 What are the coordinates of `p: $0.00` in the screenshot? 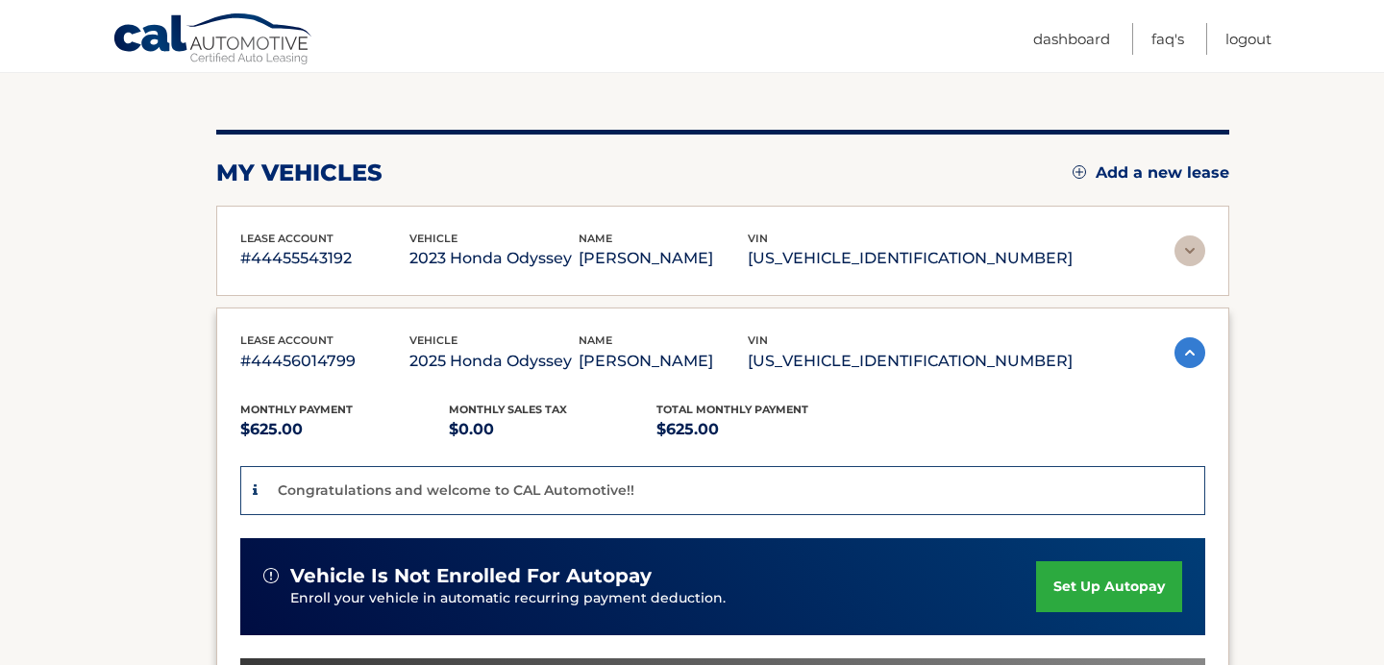 It's located at (552, 429).